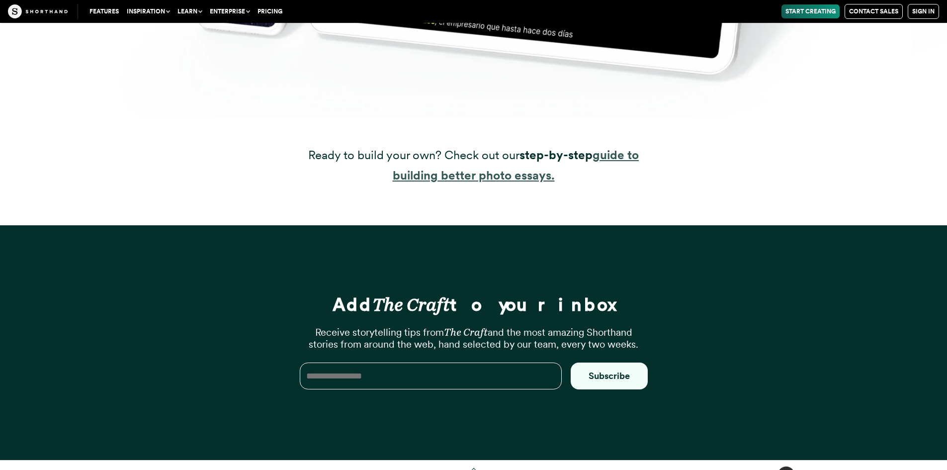 Image resolution: width=947 pixels, height=470 pixels. I want to click on a: Features, so click(104, 11).